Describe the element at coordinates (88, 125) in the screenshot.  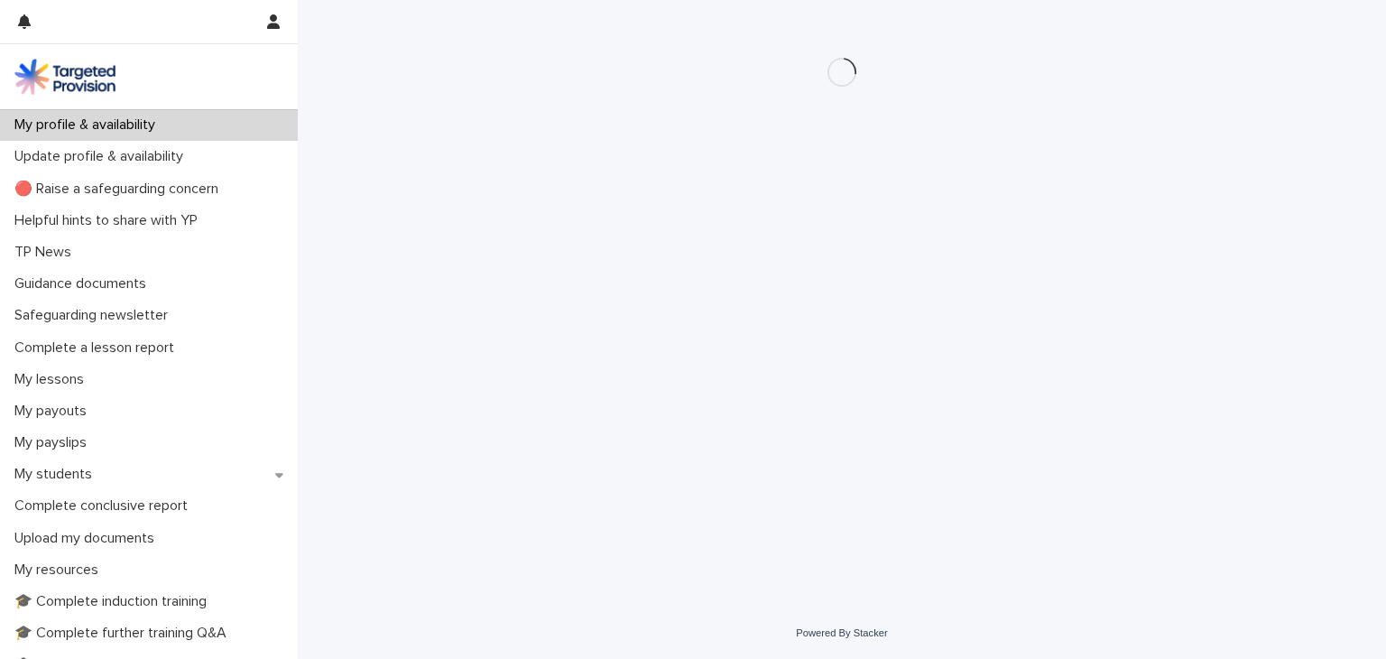
I see `p: My profile & availability` at that location.